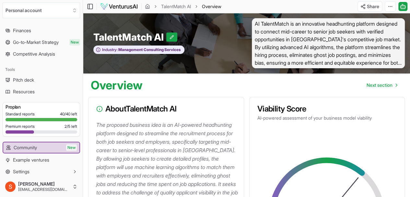 This screenshot has height=197, width=410. What do you see at coordinates (31, 160) in the screenshot?
I see `span: Example ventures` at bounding box center [31, 160].